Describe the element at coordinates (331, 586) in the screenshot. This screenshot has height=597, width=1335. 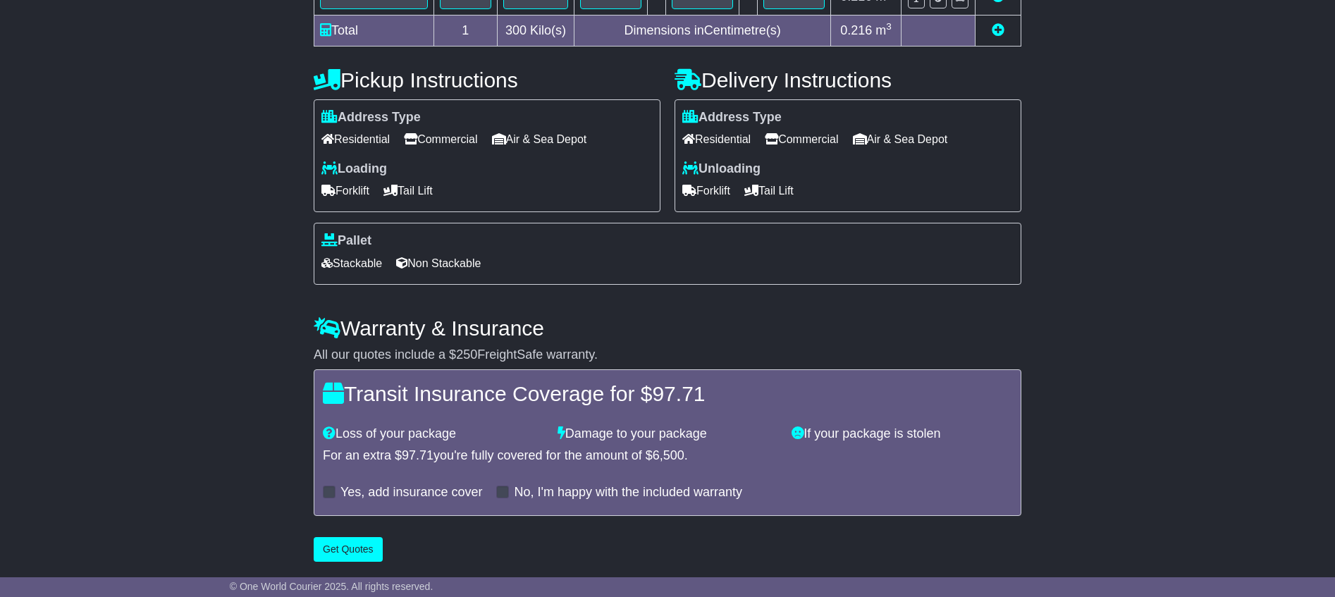
I see `span: © One World Courier 2025. All rights reserved.` at that location.